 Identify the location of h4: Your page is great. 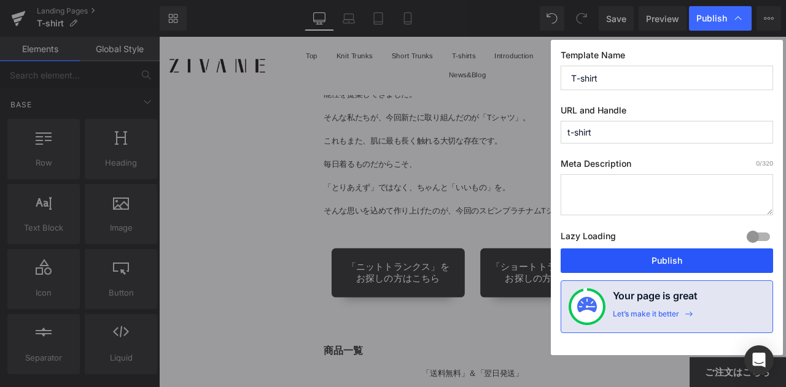
(655, 299).